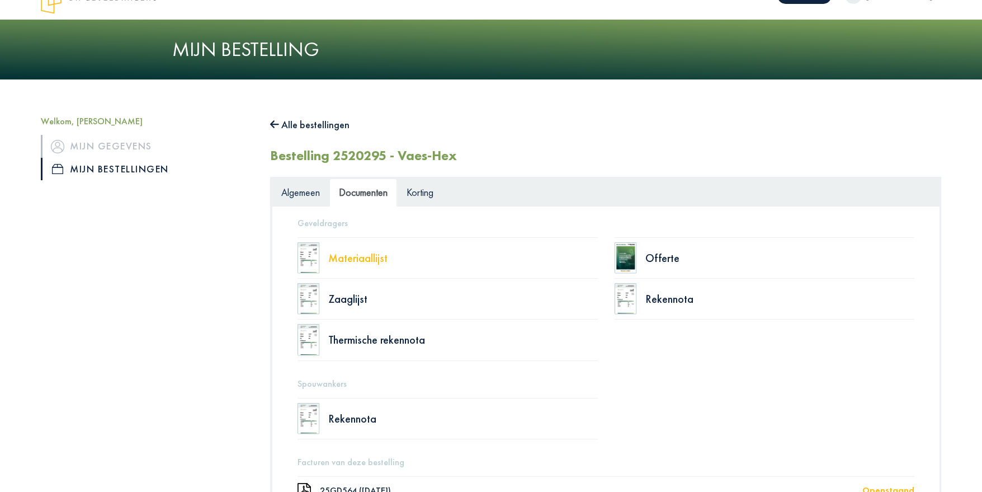 The width and height of the screenshot is (982, 492). I want to click on span: Korting, so click(420, 192).